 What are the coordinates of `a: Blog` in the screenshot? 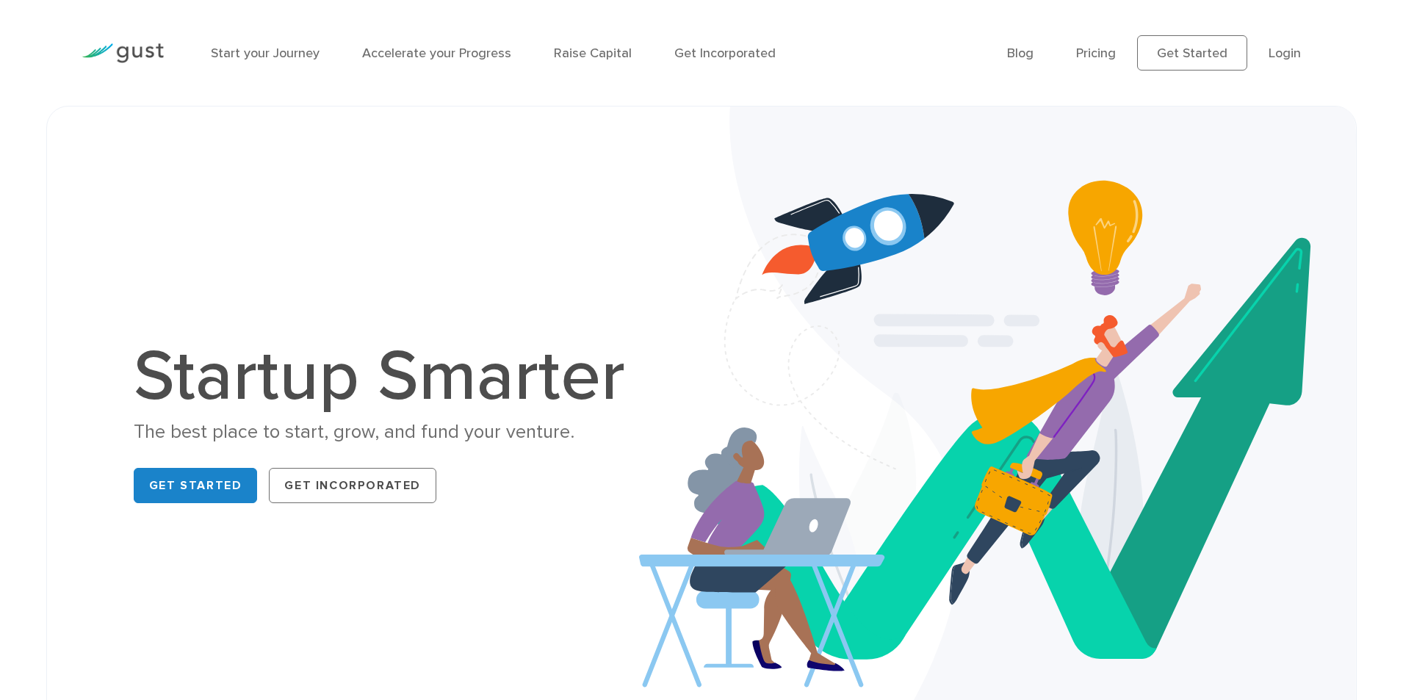 It's located at (1020, 53).